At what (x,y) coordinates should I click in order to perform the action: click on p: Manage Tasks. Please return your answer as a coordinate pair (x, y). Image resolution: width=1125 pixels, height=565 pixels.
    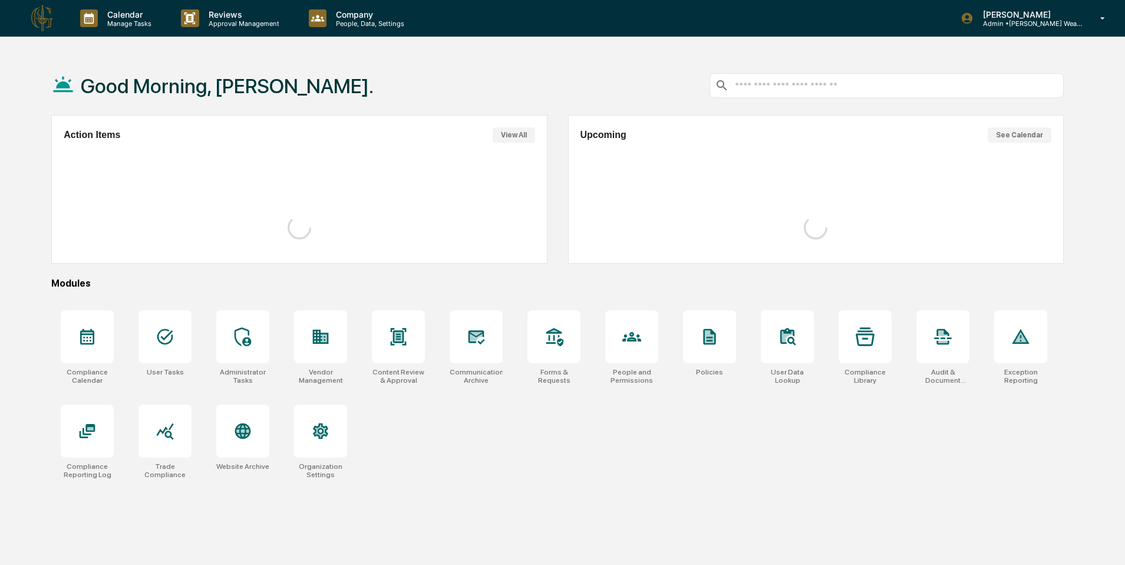
    Looking at the image, I should click on (127, 24).